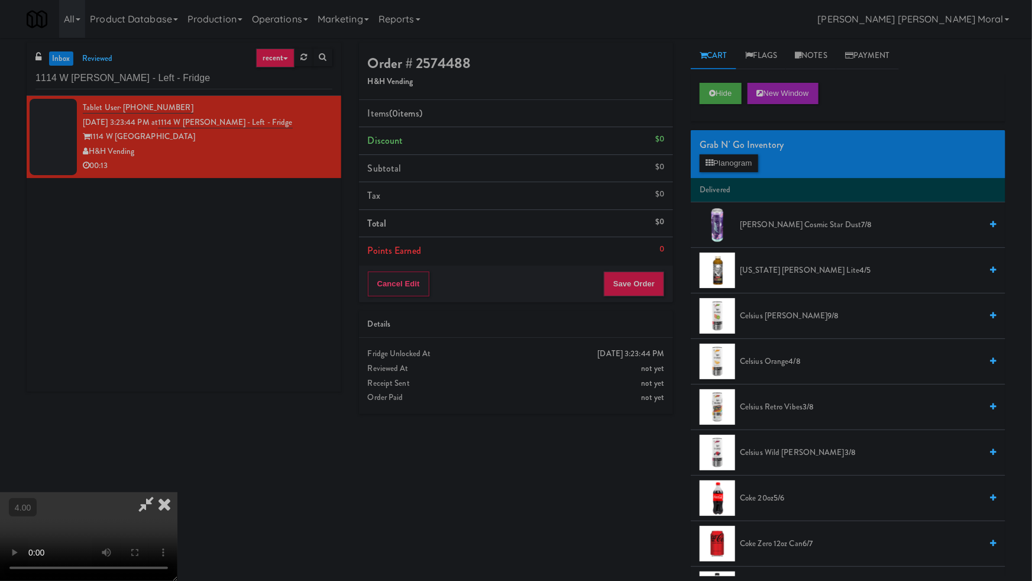 The height and width of the screenshot is (581, 1032). What do you see at coordinates (866, 361) in the screenshot?
I see `div: Celsius Orange4/8` at bounding box center [866, 361].